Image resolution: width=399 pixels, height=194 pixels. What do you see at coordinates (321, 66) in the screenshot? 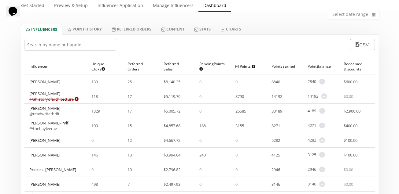
I see `div: Point Balance` at bounding box center [321, 66].